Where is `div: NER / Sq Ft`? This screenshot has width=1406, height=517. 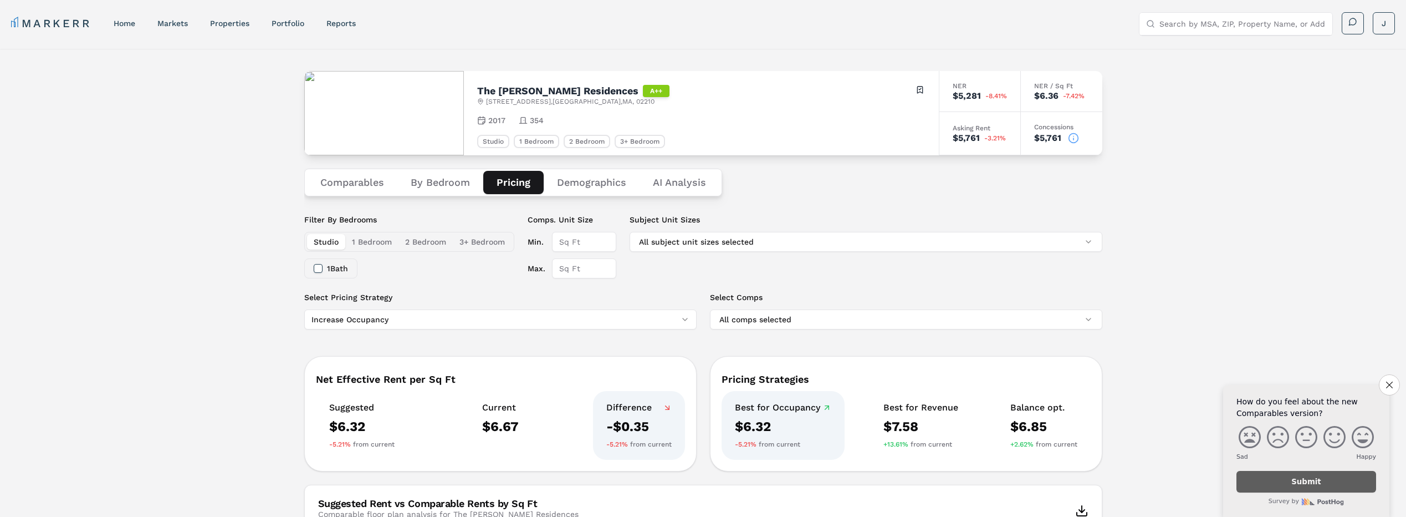 div: NER / Sq Ft is located at coordinates (1061, 86).